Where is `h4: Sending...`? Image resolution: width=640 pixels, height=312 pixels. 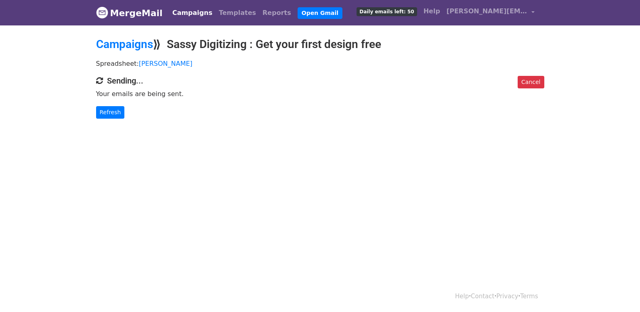
h4: Sending... is located at coordinates (320, 81).